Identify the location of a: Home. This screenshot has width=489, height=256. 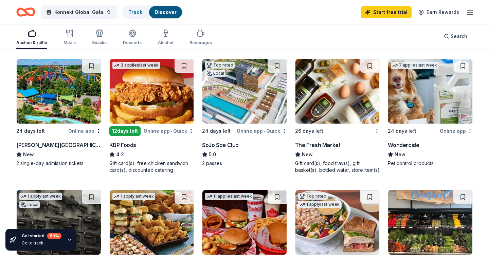
(26, 12).